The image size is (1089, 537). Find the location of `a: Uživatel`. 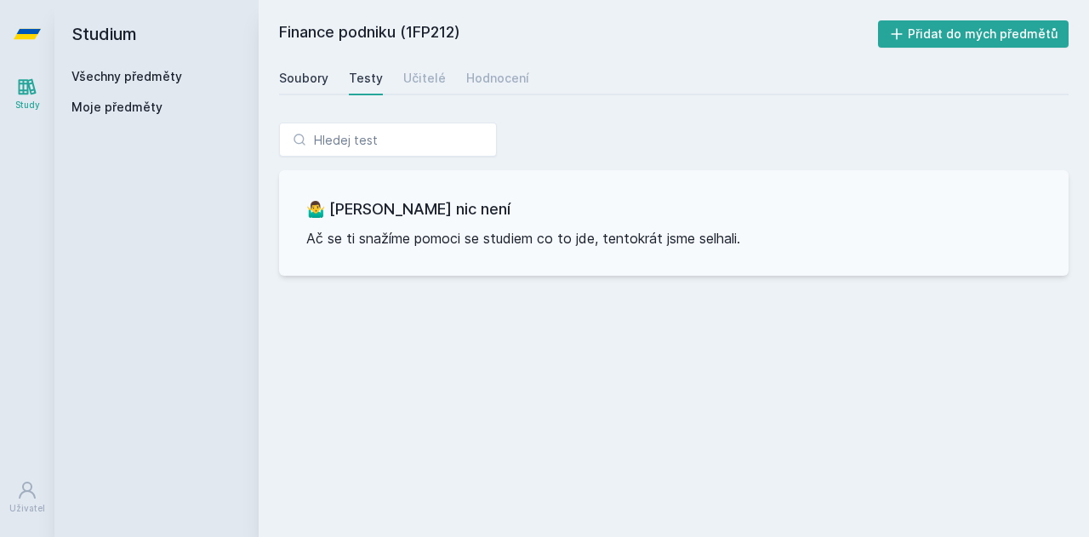

a: Uživatel is located at coordinates (27, 497).